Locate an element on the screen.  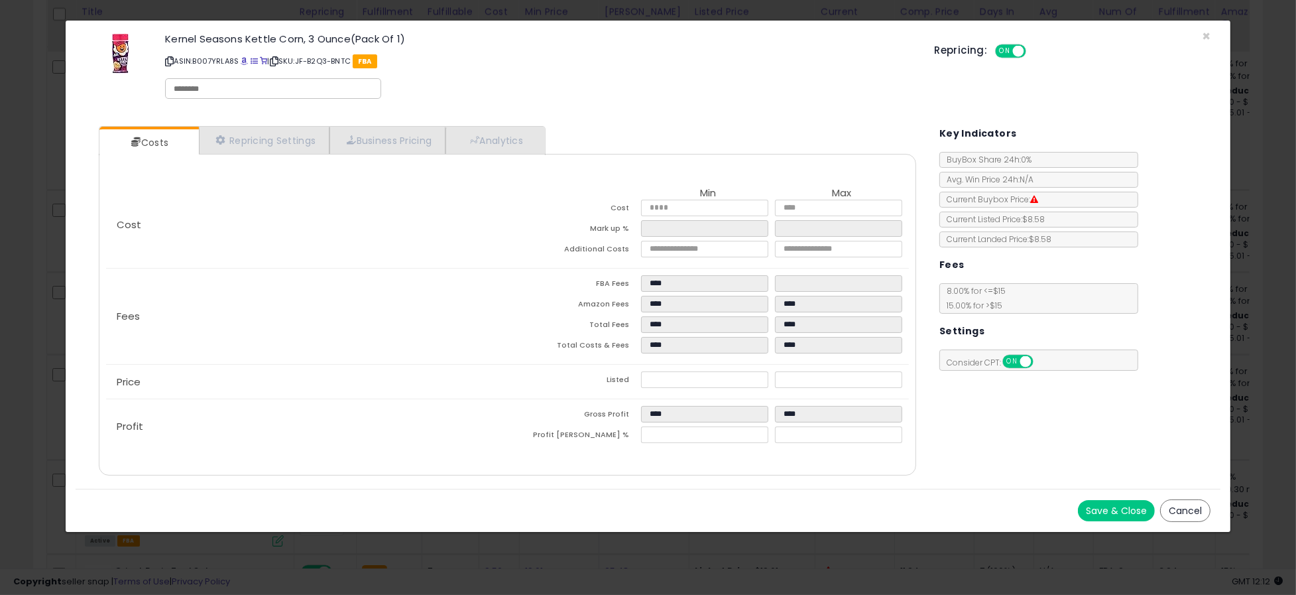
td: Amazon Fees is located at coordinates (574, 306).